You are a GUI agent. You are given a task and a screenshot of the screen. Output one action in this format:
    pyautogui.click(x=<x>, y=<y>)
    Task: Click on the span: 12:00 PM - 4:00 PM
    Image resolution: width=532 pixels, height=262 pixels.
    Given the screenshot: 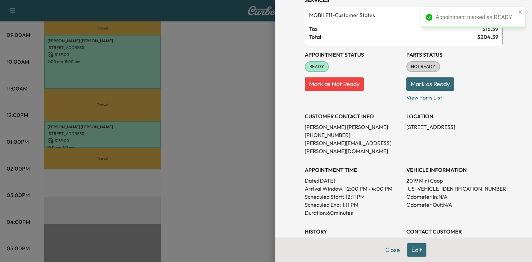 What is the action you would take?
    pyautogui.click(x=369, y=188)
    